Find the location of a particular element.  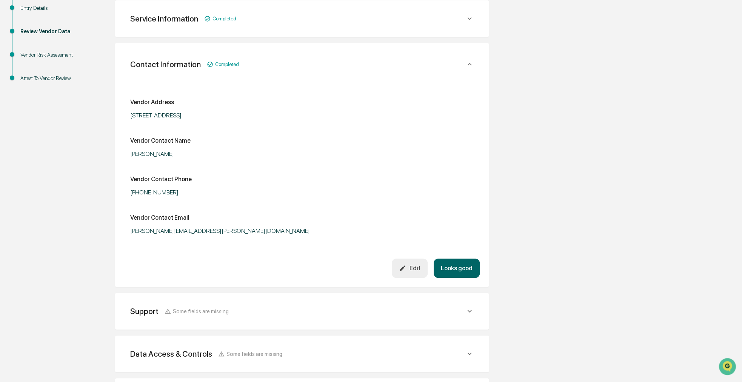

div: Service Information is located at coordinates (164, 18).